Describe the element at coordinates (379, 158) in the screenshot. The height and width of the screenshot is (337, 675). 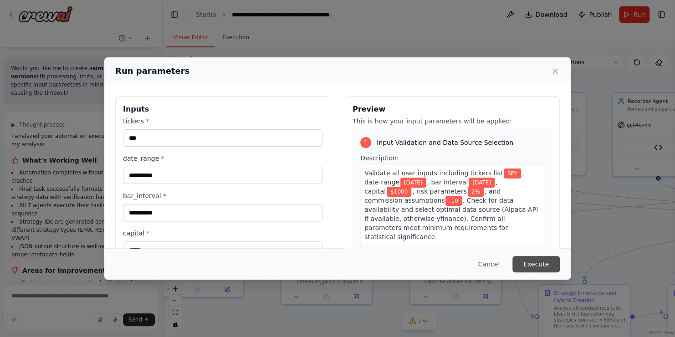
I see `span: Description:` at that location.